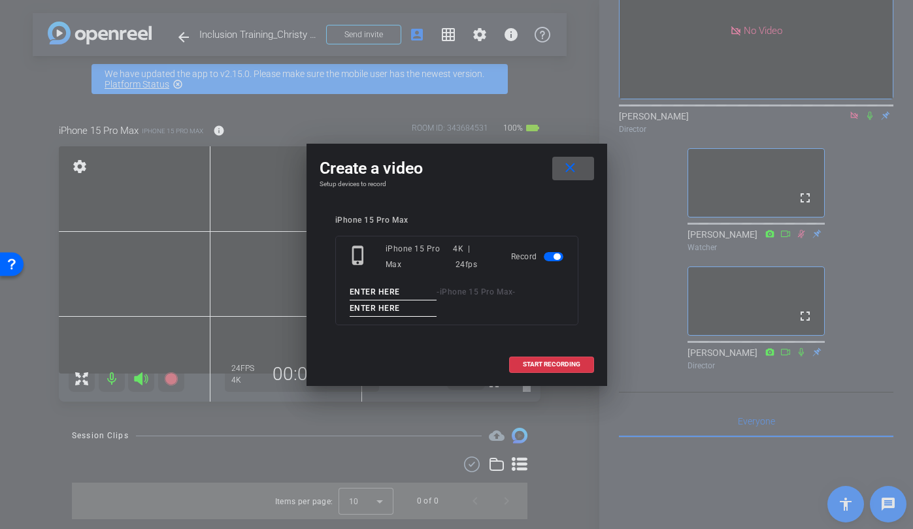  Describe the element at coordinates (457, 169) in the screenshot. I see `div: Create a video` at that location.